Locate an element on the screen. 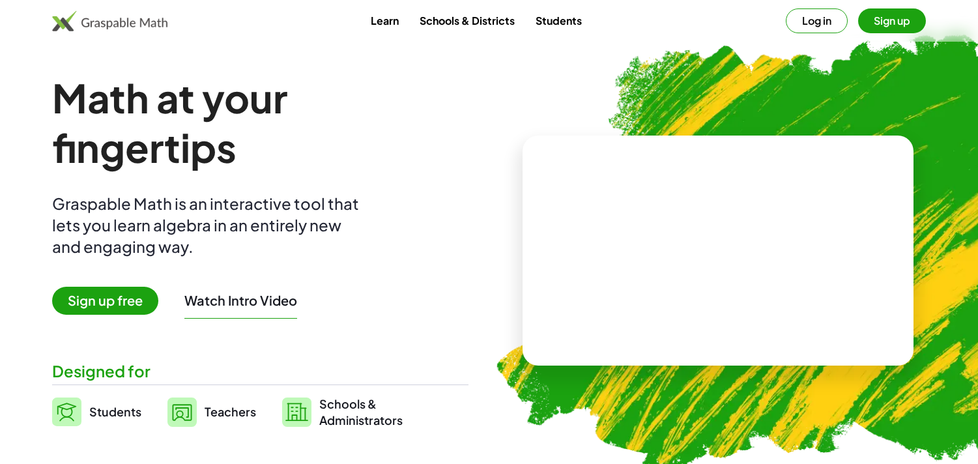 The width and height of the screenshot is (978, 464). span: Sign up free is located at coordinates (105, 300).